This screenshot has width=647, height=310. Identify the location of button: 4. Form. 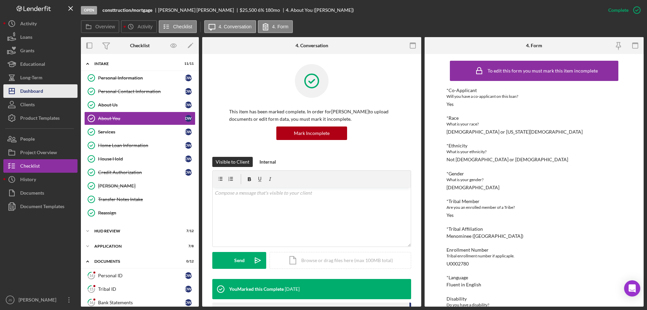
(275, 27).